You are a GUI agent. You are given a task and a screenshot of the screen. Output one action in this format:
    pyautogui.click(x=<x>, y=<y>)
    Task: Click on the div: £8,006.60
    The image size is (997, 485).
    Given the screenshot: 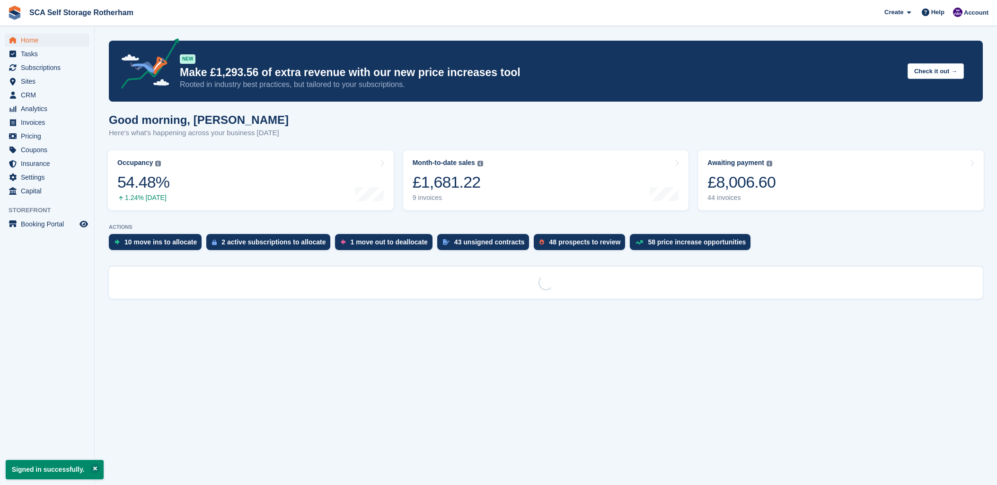 What is the action you would take?
    pyautogui.click(x=741, y=182)
    